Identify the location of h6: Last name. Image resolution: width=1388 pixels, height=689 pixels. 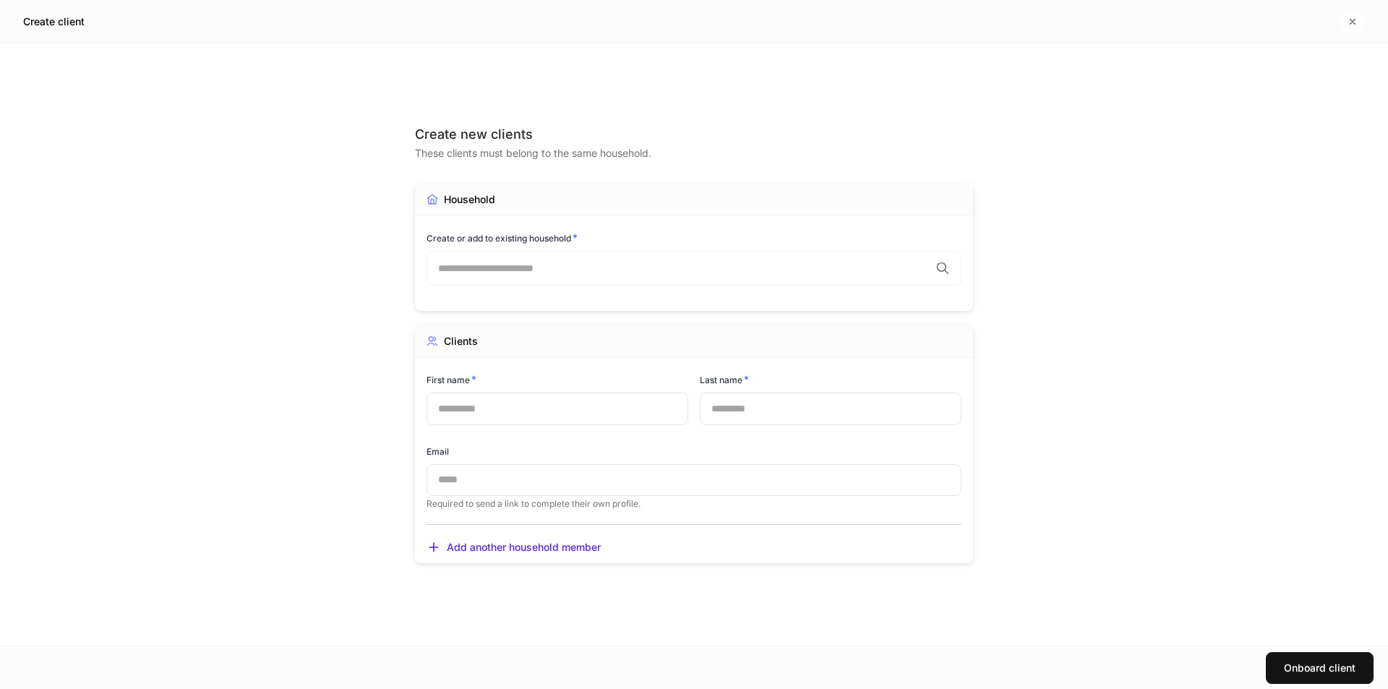
(724, 379).